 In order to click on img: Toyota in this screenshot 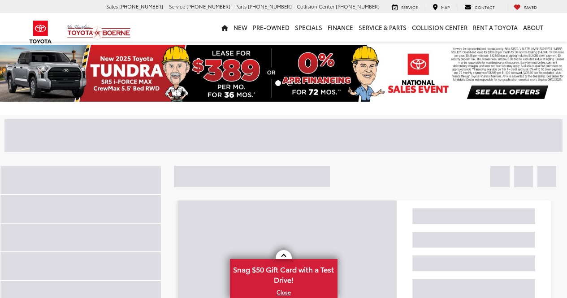, I will do `click(40, 32)`.